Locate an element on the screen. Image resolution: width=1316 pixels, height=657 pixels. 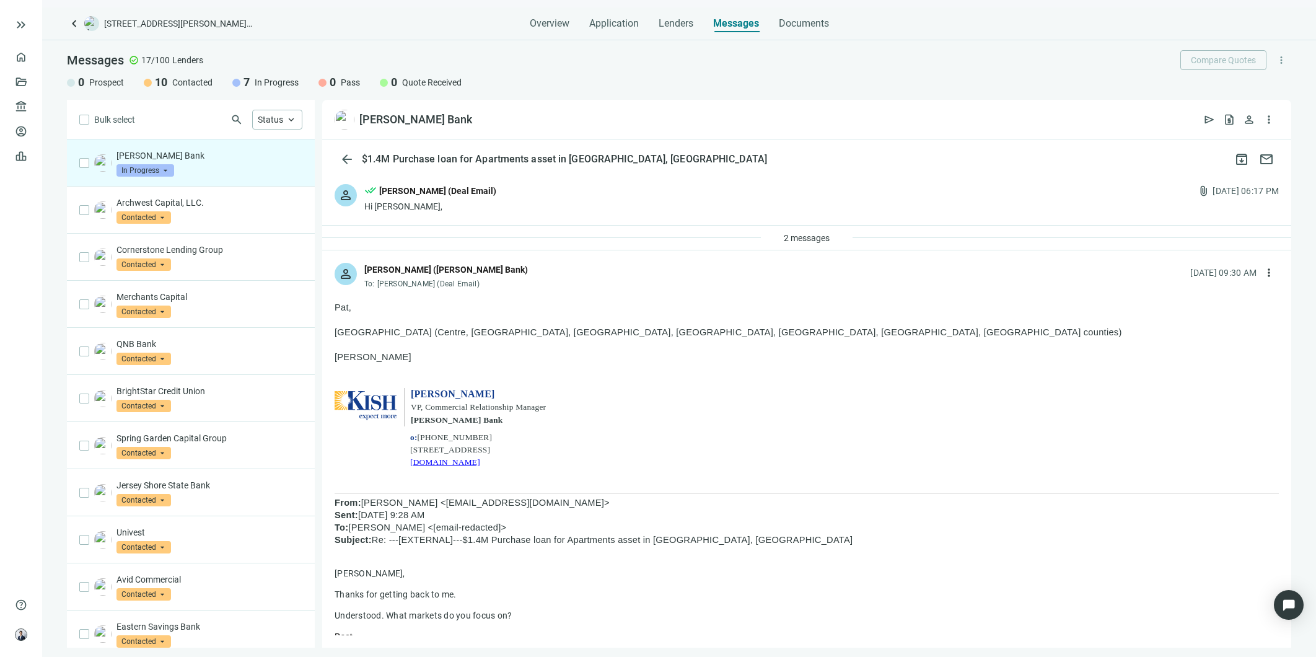
span: Documents is located at coordinates (804, 24).